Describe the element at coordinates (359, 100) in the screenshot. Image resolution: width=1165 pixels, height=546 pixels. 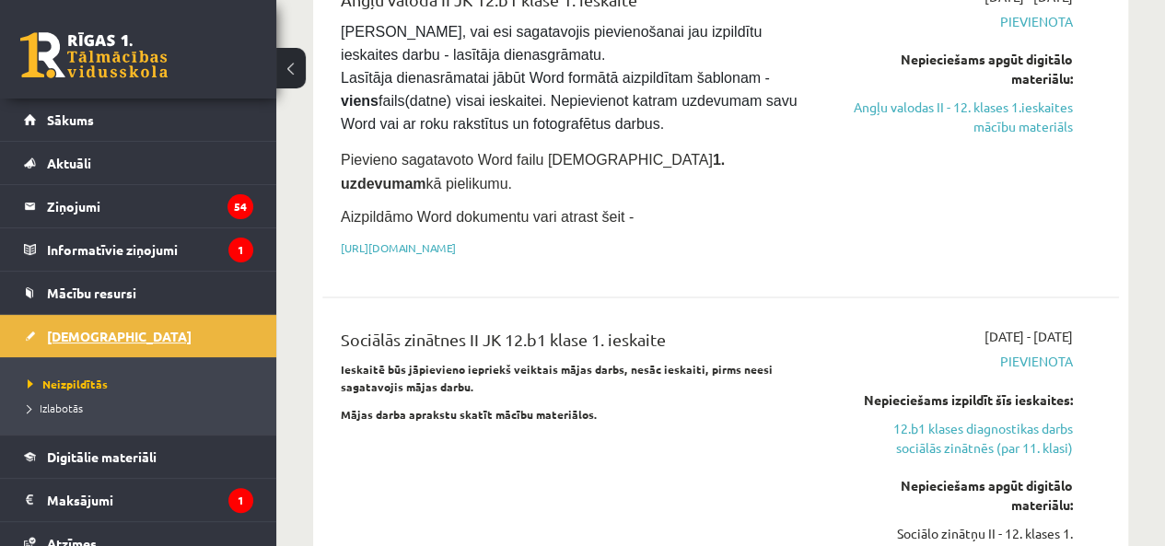
I see `strong: viens` at that location.